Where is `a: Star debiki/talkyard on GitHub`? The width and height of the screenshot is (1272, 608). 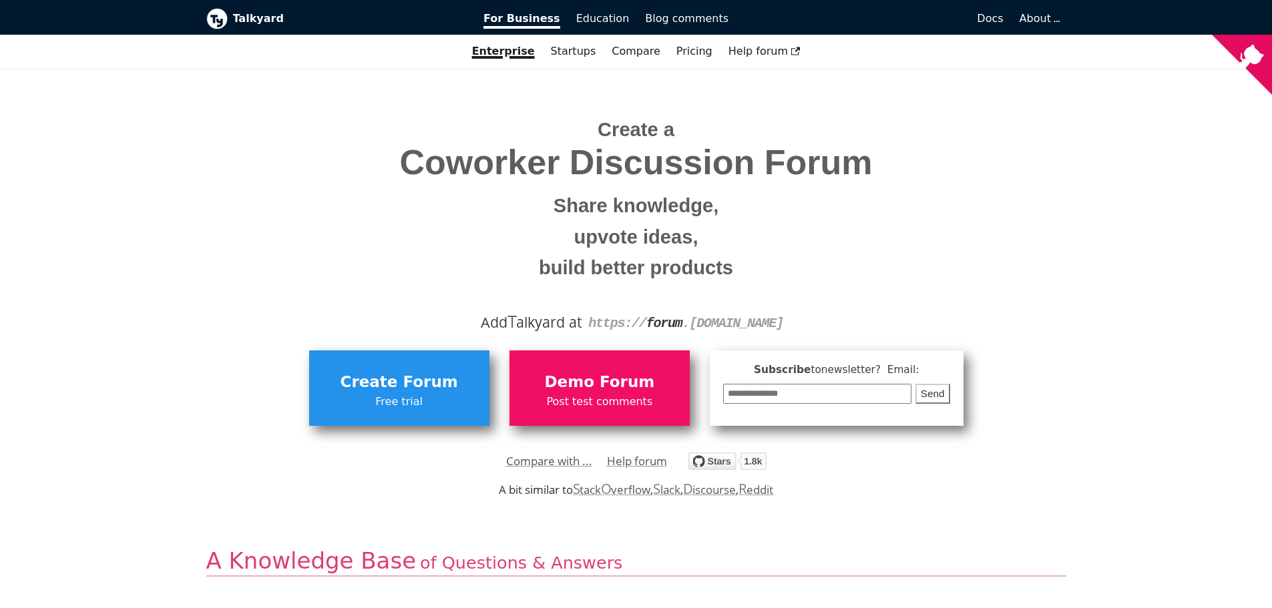
a: Star debiki/talkyard on GitHub is located at coordinates (727, 464).